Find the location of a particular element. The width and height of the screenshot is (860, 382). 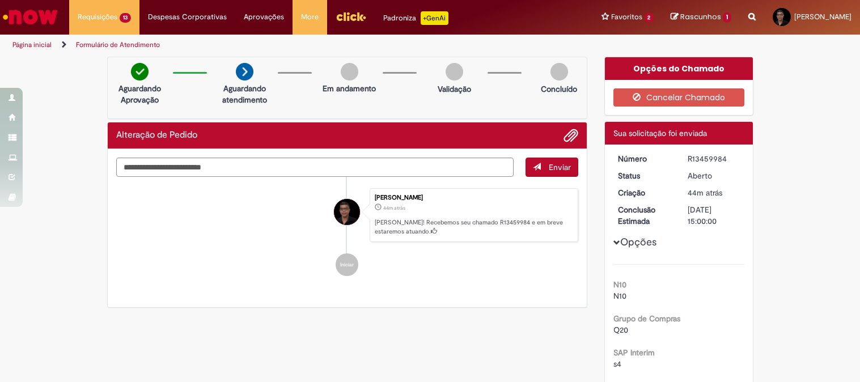

img: check-circle-green.png is located at coordinates (140, 71).